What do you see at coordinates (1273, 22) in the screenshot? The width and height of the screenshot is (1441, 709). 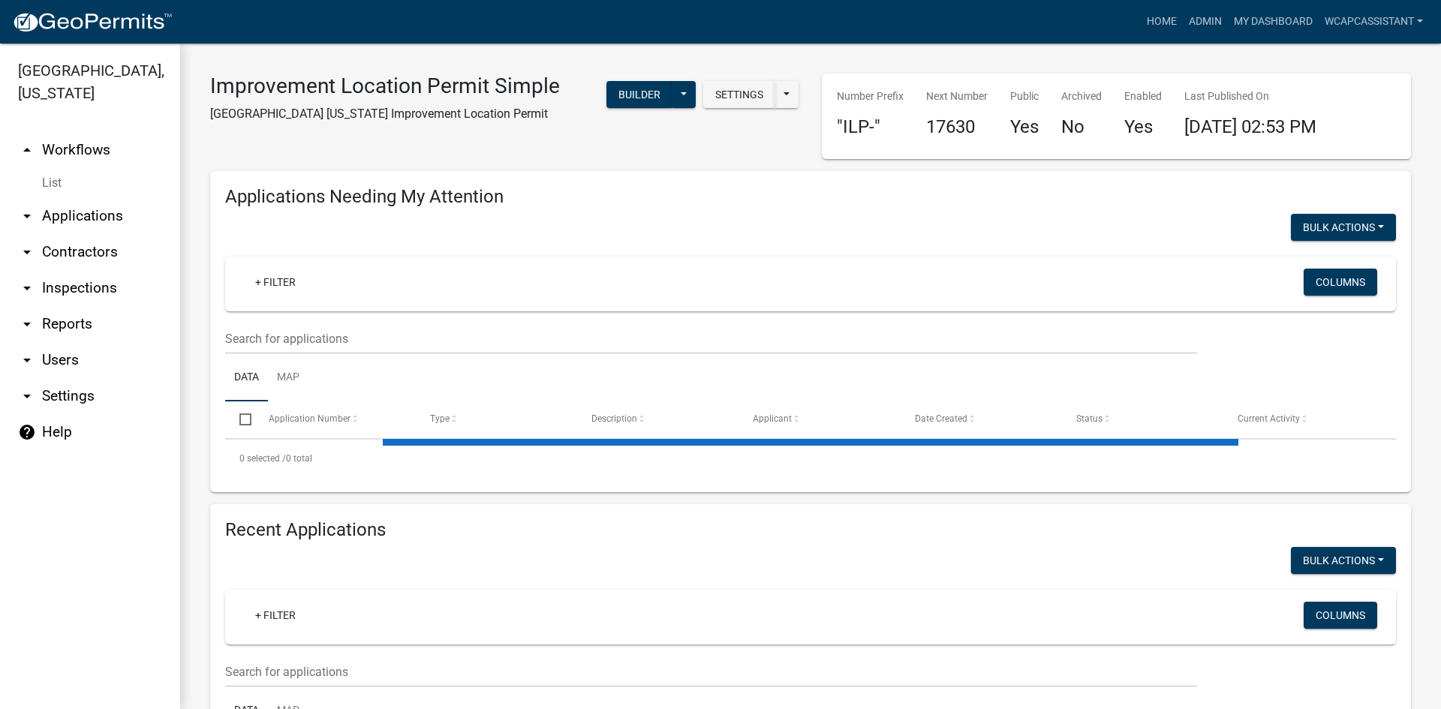 I see `a: My Dashboard` at bounding box center [1273, 22].